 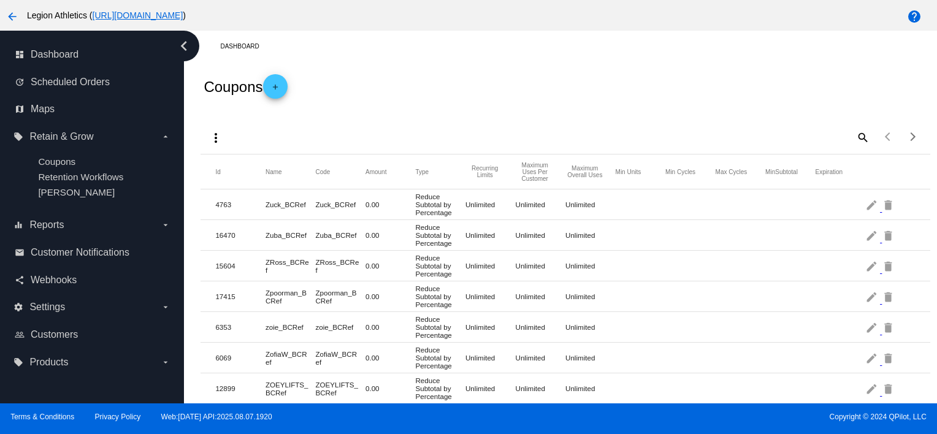 I want to click on button: Change sorting for Code, so click(x=323, y=172).